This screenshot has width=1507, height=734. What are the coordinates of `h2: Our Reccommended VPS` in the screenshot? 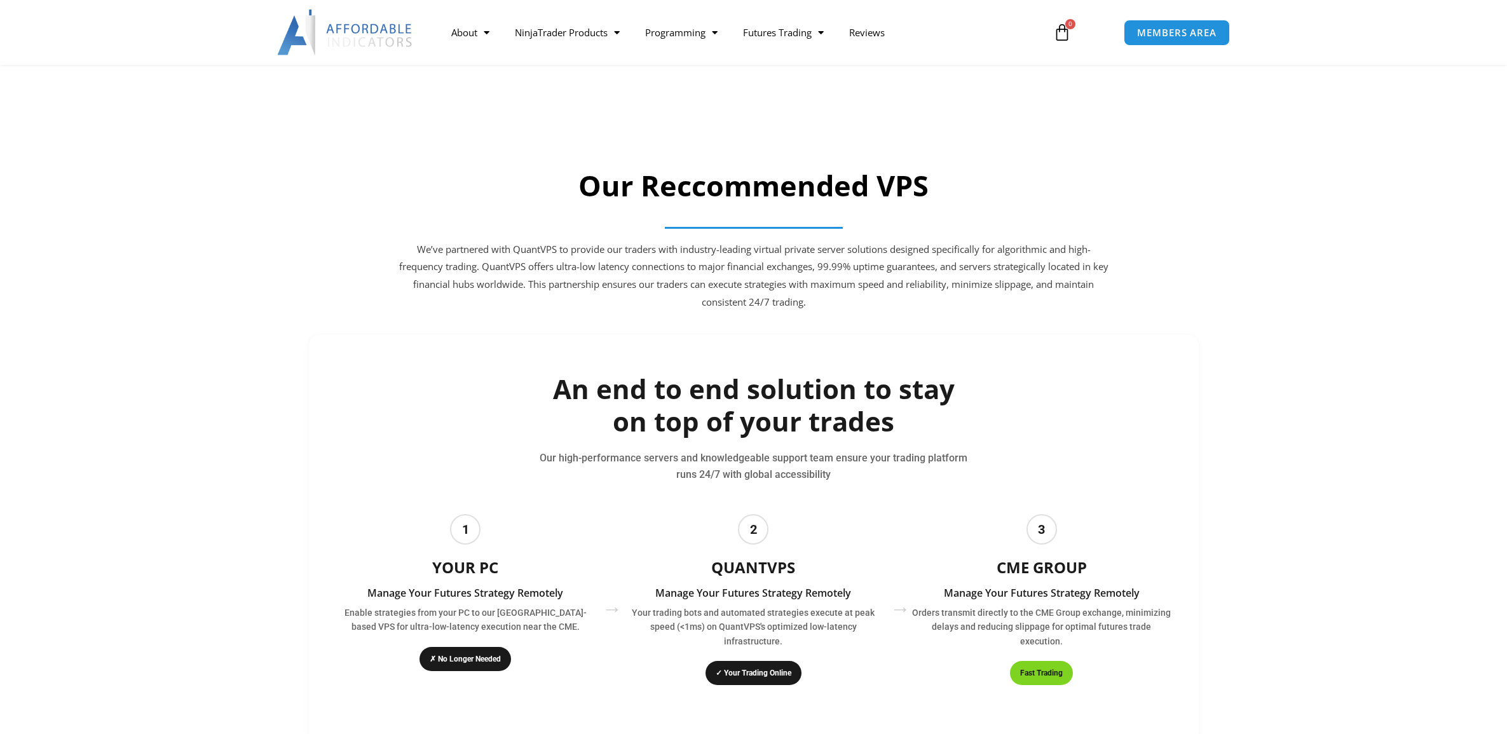 It's located at (754, 186).